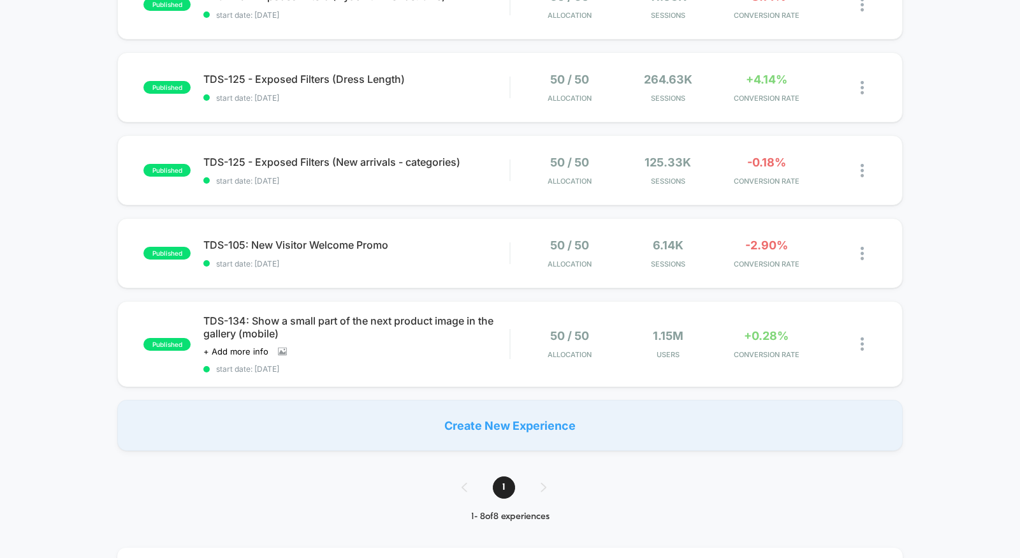 The width and height of the screenshot is (1020, 558). I want to click on span: TDS-105: New Visitor Welcome Promo, so click(356, 245).